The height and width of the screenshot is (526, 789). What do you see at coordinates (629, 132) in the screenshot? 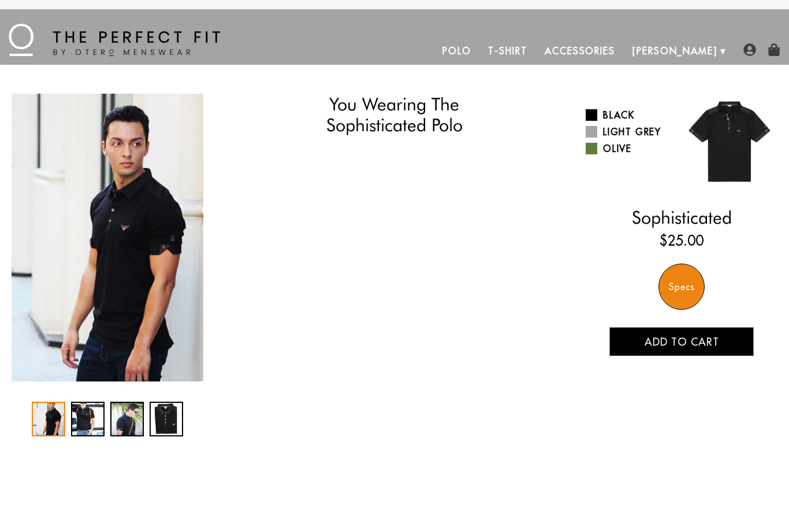
I see `a: Light Grey` at bounding box center [629, 132].